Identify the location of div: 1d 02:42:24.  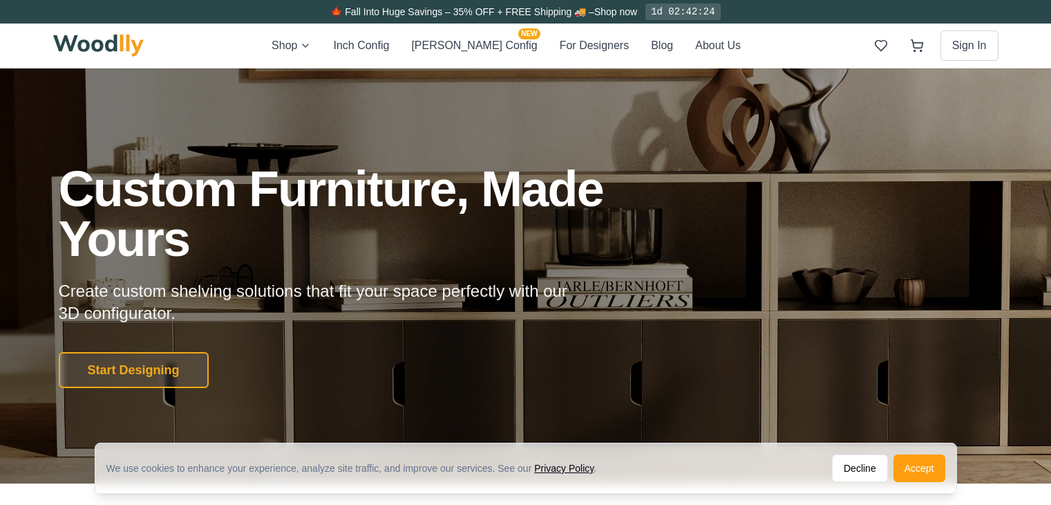
(683, 12).